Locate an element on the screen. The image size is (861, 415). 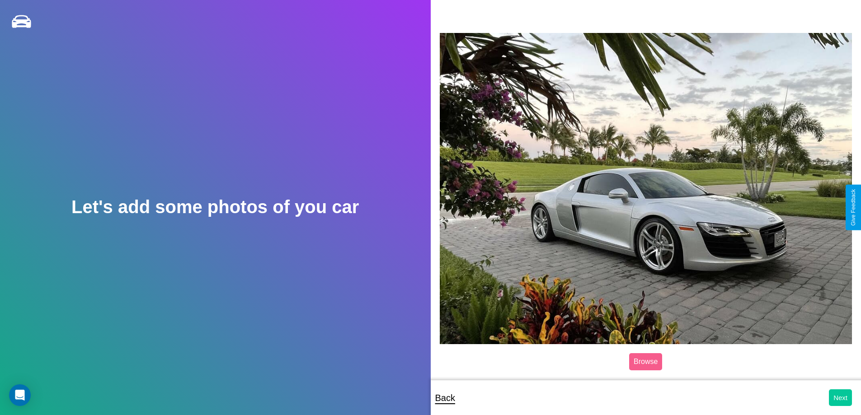
p: Back is located at coordinates (445, 398).